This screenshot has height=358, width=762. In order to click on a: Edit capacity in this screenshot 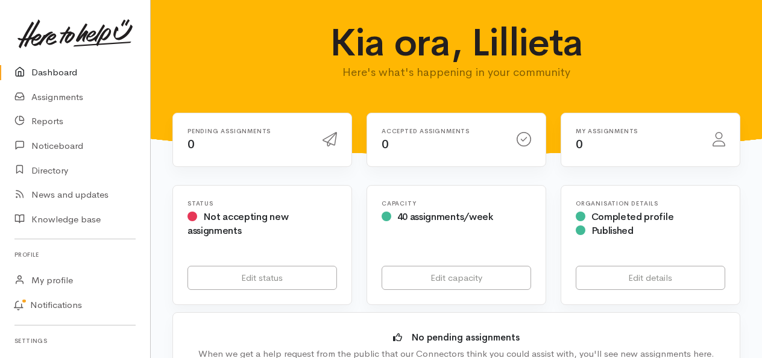, I will do `click(456, 278)`.